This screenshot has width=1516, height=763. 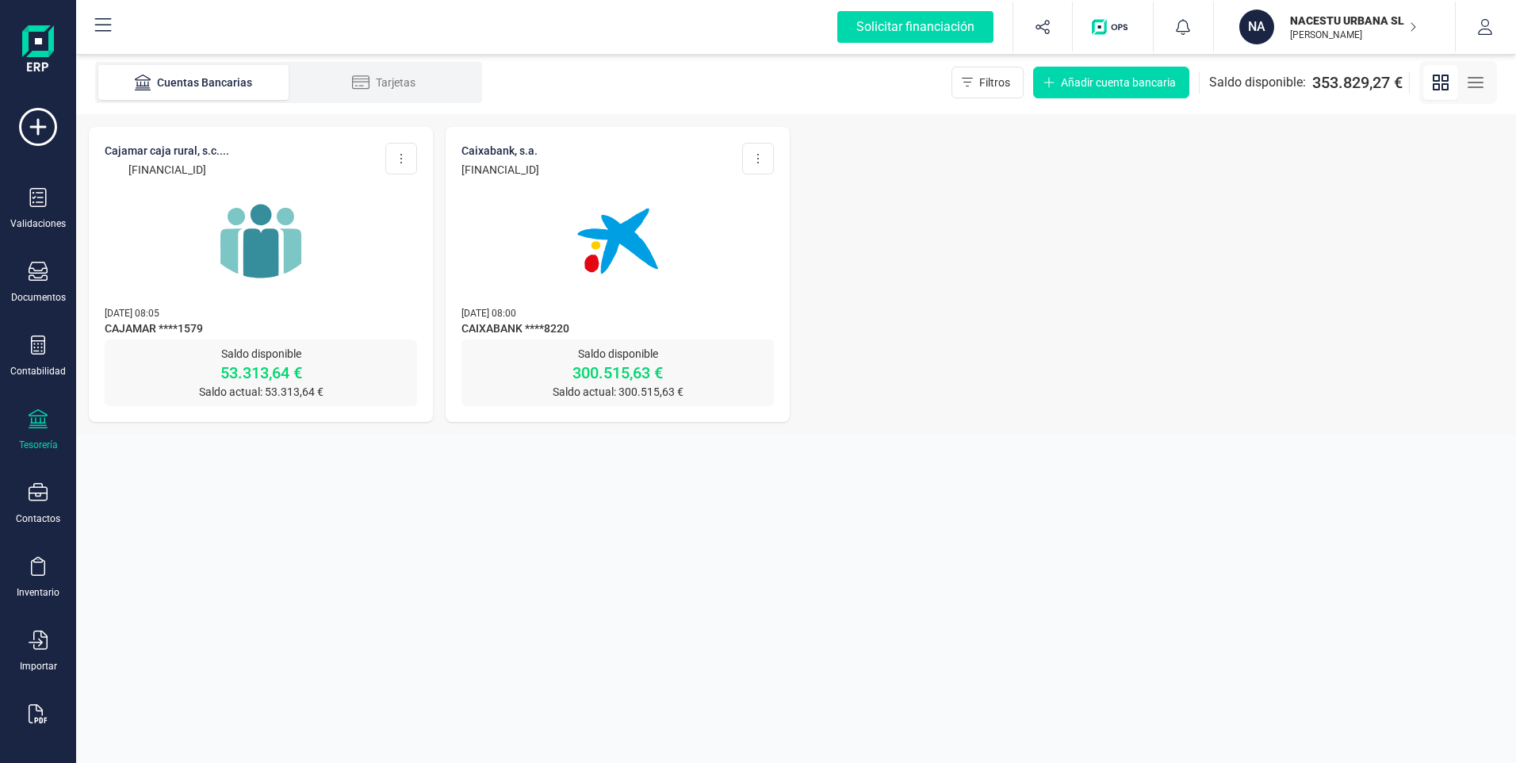 What do you see at coordinates (38, 51) in the screenshot?
I see `img: Logo Finanedi` at bounding box center [38, 51].